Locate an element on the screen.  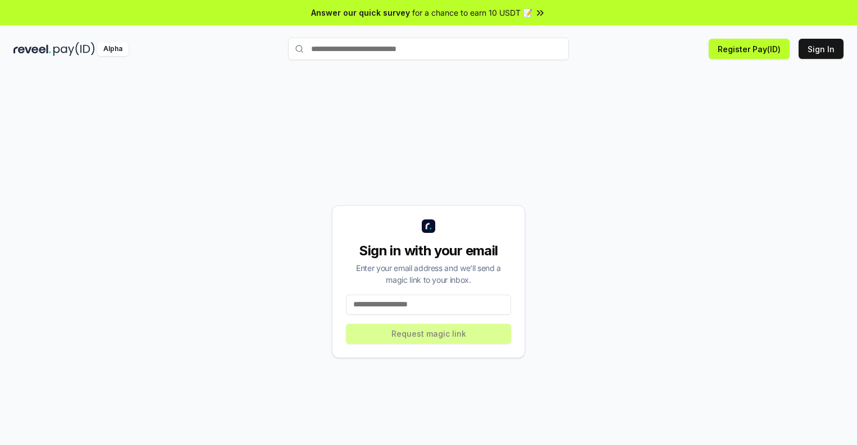
div: Alpha is located at coordinates (113, 49).